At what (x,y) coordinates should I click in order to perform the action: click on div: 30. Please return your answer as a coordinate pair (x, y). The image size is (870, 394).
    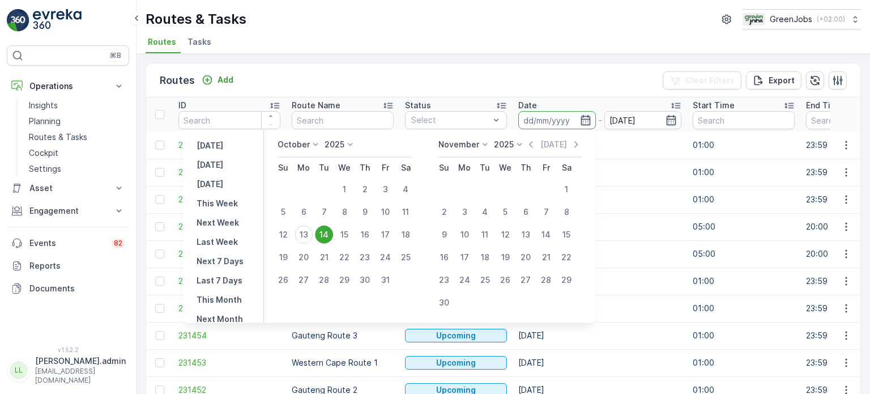
    Looking at the image, I should click on (444, 302).